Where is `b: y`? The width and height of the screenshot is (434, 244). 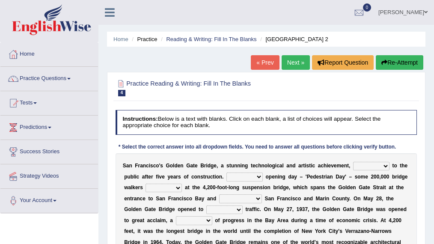
b: y is located at coordinates (295, 177).